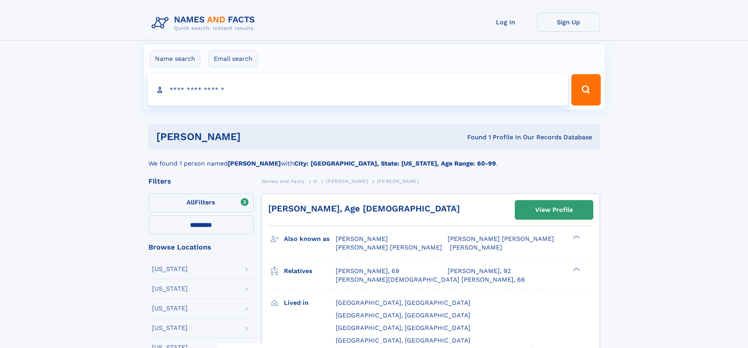 Image resolution: width=748 pixels, height=348 pixels. What do you see at coordinates (175, 59) in the screenshot?
I see `label: Name search` at bounding box center [175, 59].